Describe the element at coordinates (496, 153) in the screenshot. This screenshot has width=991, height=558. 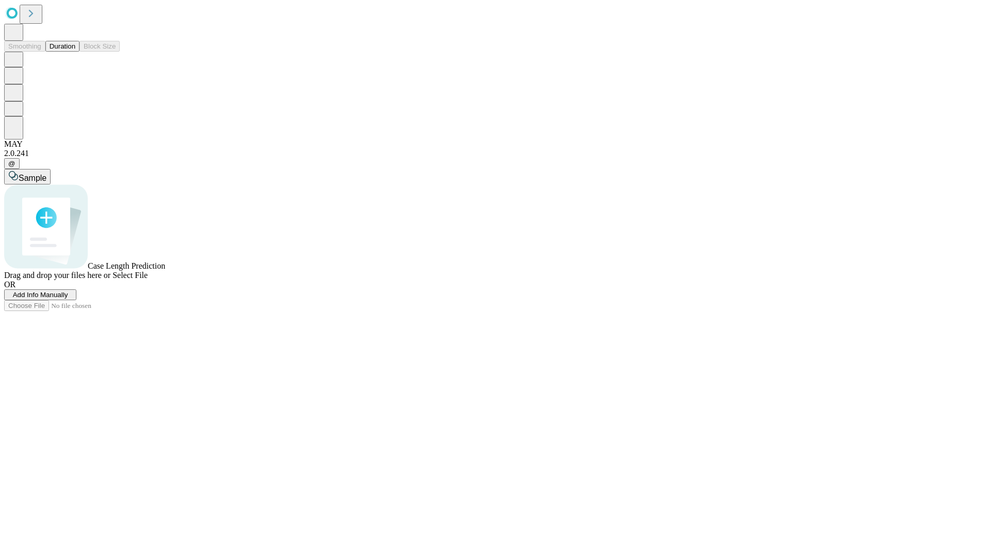
I see `div: 2.0.241` at that location.